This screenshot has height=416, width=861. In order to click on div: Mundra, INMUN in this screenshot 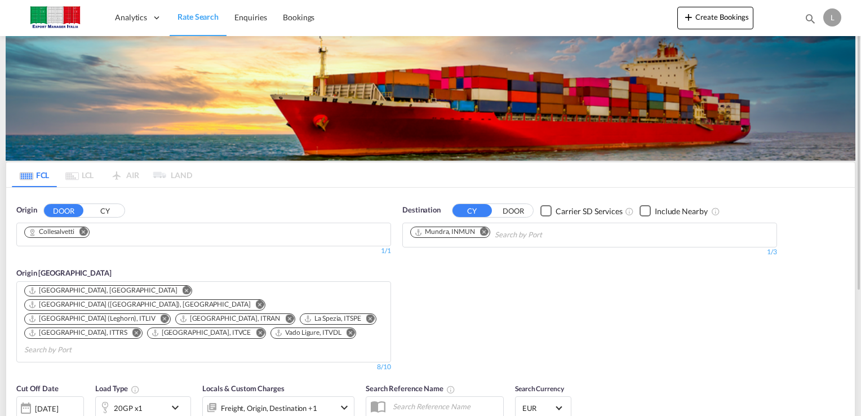, I will do `click(445, 232)`.